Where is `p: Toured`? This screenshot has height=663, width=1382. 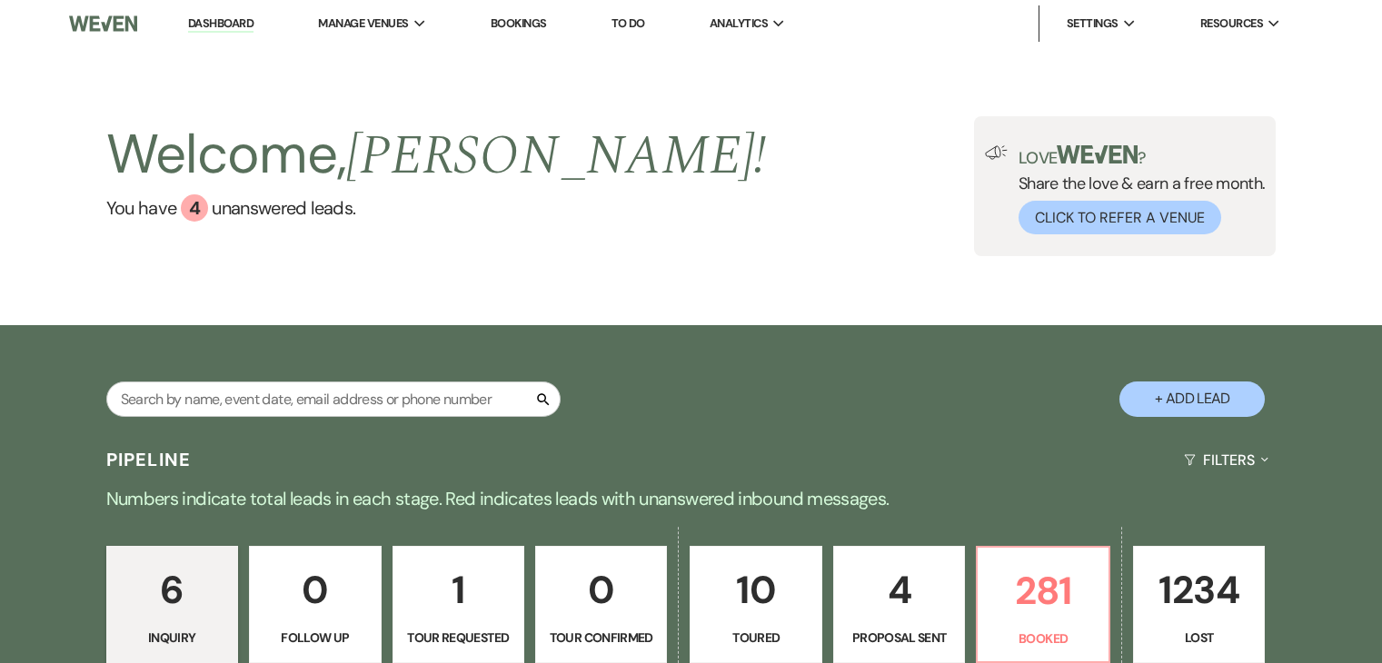
p: Toured is located at coordinates (755, 638).